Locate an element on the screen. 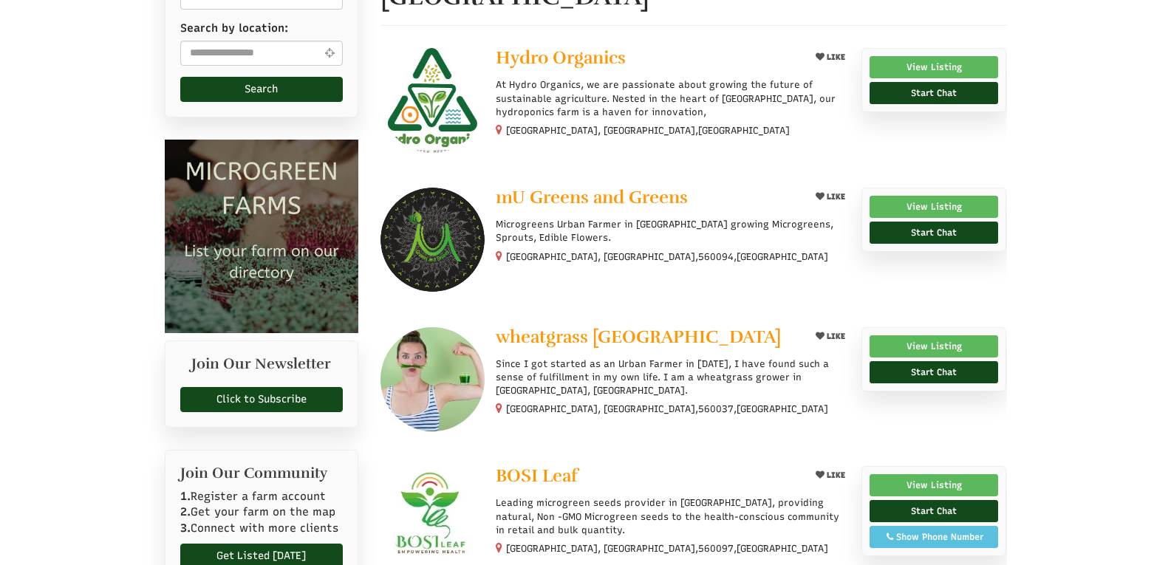 The height and width of the screenshot is (565, 1171). a: Hydro Organics is located at coordinates (646, 59).